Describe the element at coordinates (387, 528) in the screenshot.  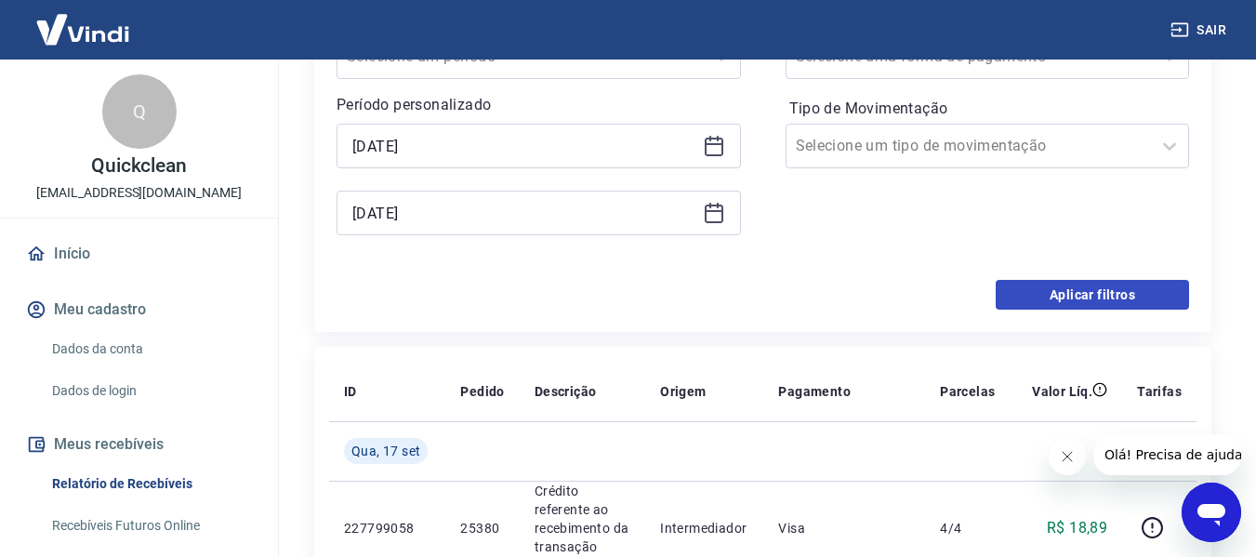
I see `p: 227799058` at that location.